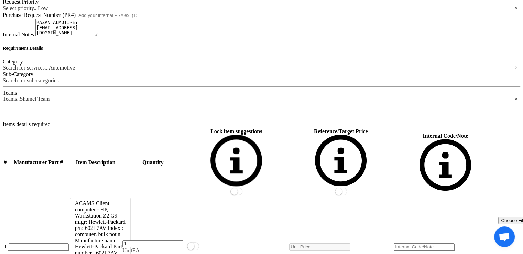  I want to click on h5: Requirement Details, so click(262, 48).